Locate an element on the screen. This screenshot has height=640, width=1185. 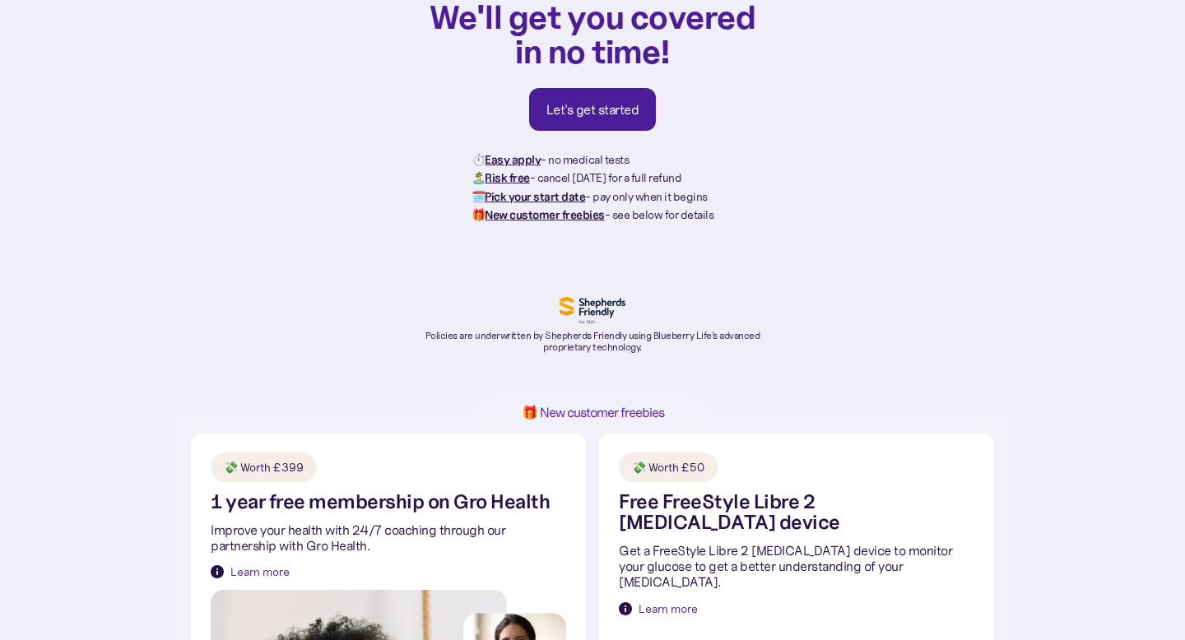
div: Let's get started is located at coordinates (593, 109).